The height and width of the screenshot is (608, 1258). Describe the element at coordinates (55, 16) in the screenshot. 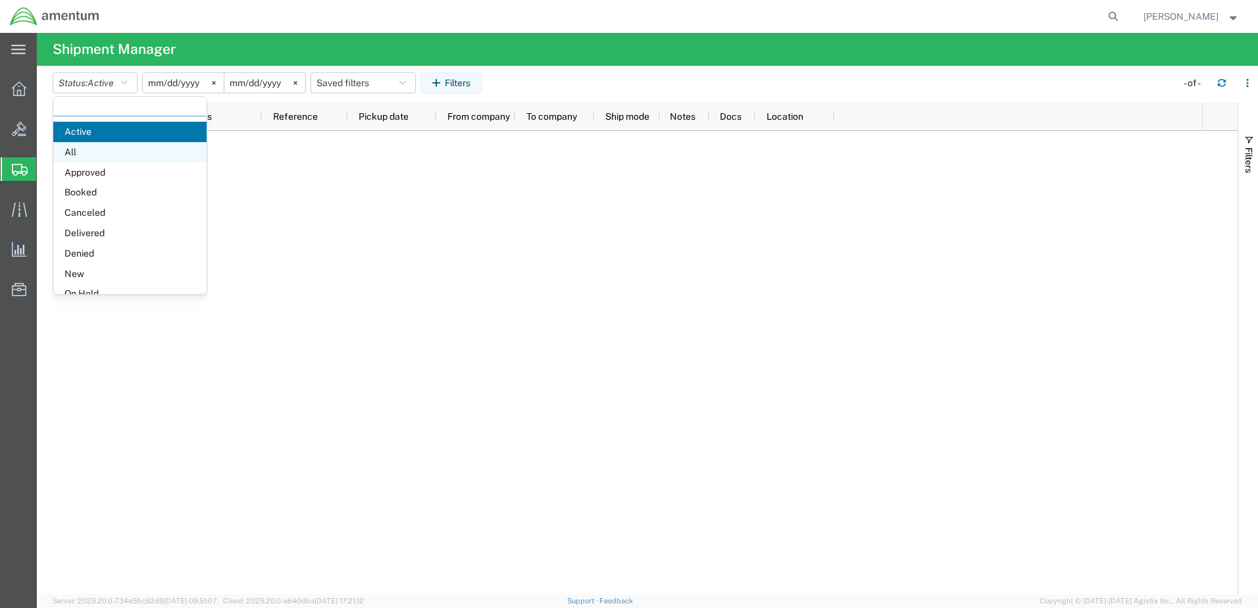

I see `img: logo` at that location.